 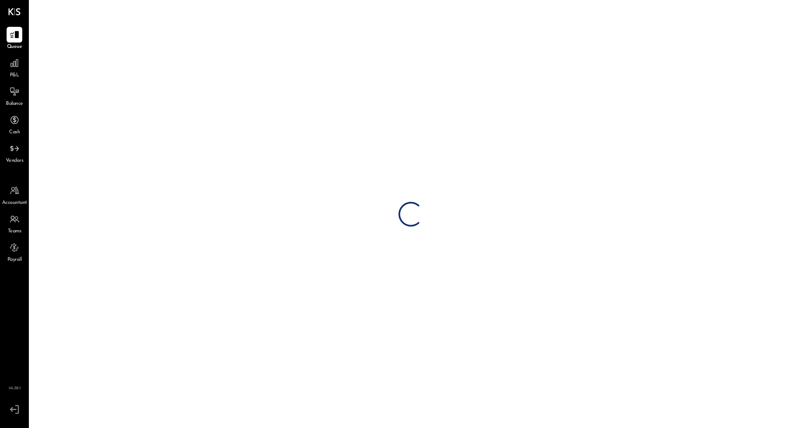 What do you see at coordinates (14, 96) in the screenshot?
I see `a: Balance` at bounding box center [14, 96].